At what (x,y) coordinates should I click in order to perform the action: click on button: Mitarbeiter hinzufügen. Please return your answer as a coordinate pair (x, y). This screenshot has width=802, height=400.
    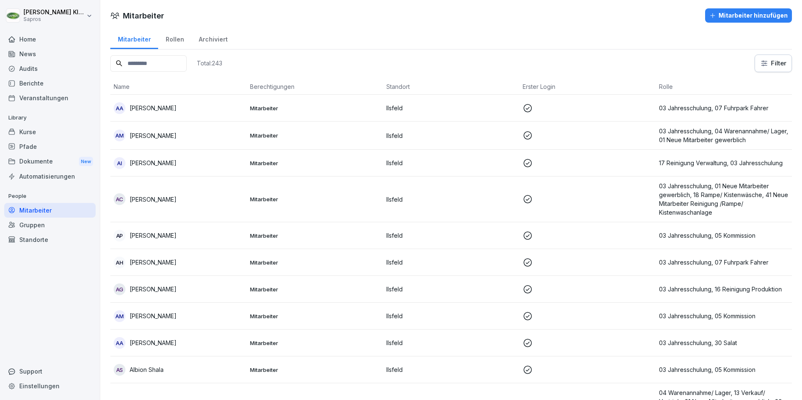
    Looking at the image, I should click on (749, 16).